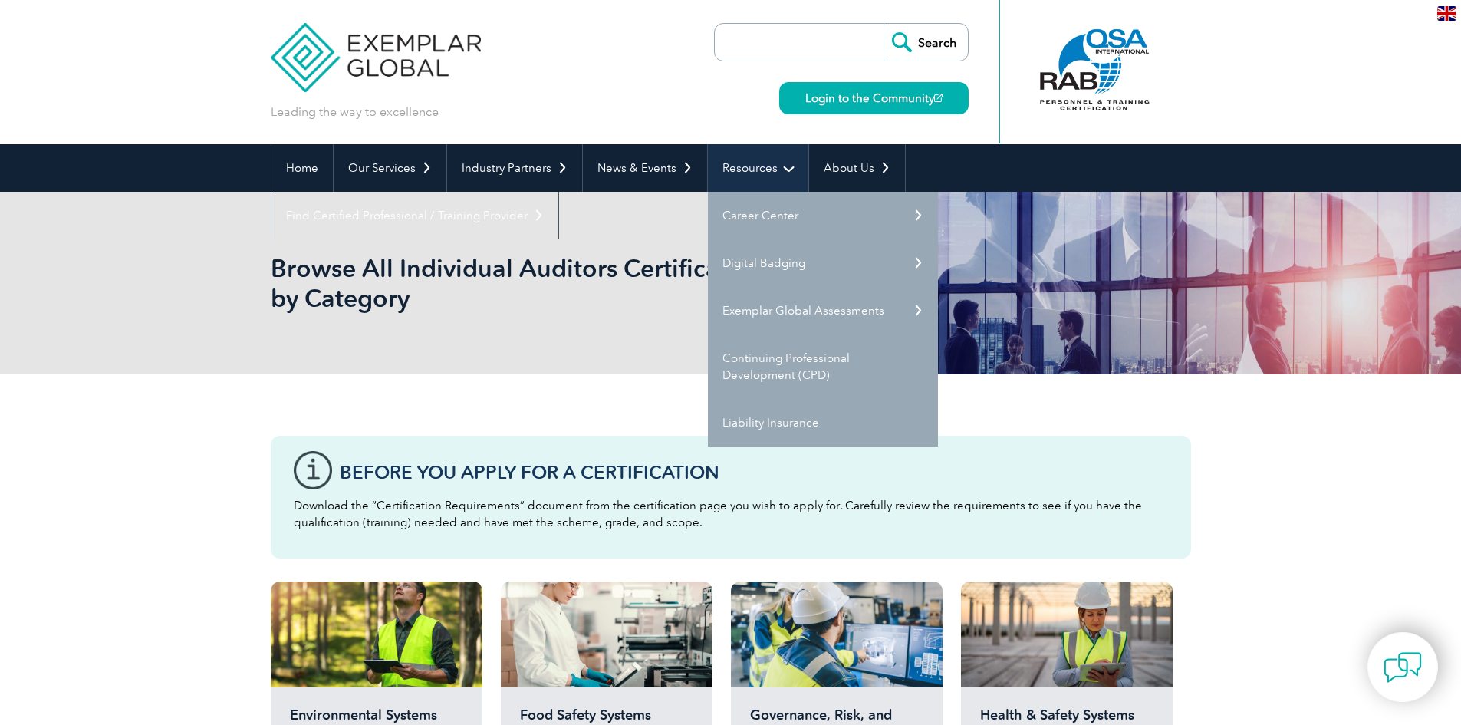  What do you see at coordinates (390, 168) in the screenshot?
I see `a: Our Services` at bounding box center [390, 168].